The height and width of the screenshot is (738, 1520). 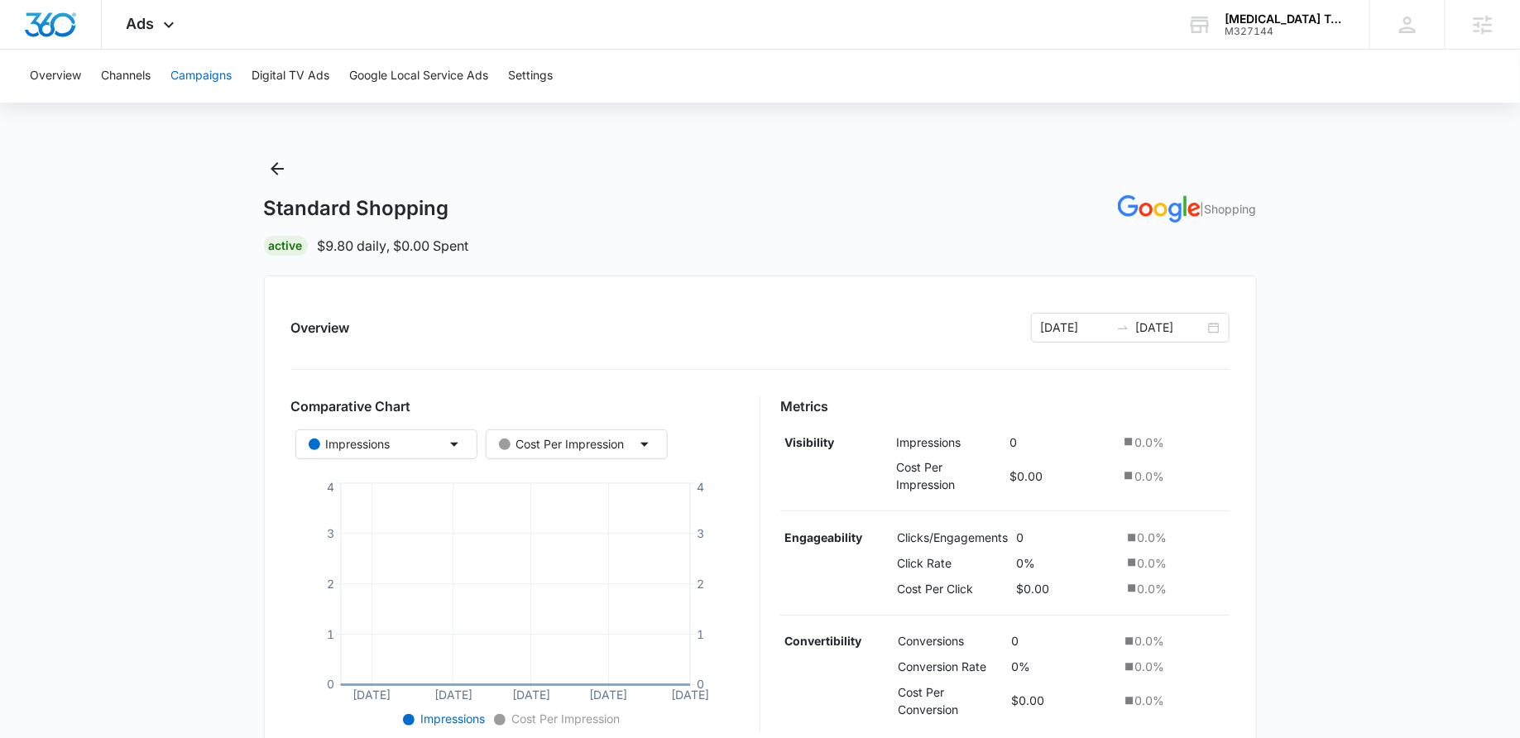 What do you see at coordinates (823, 537) in the screenshot?
I see `strong: Engageability` at bounding box center [823, 537].